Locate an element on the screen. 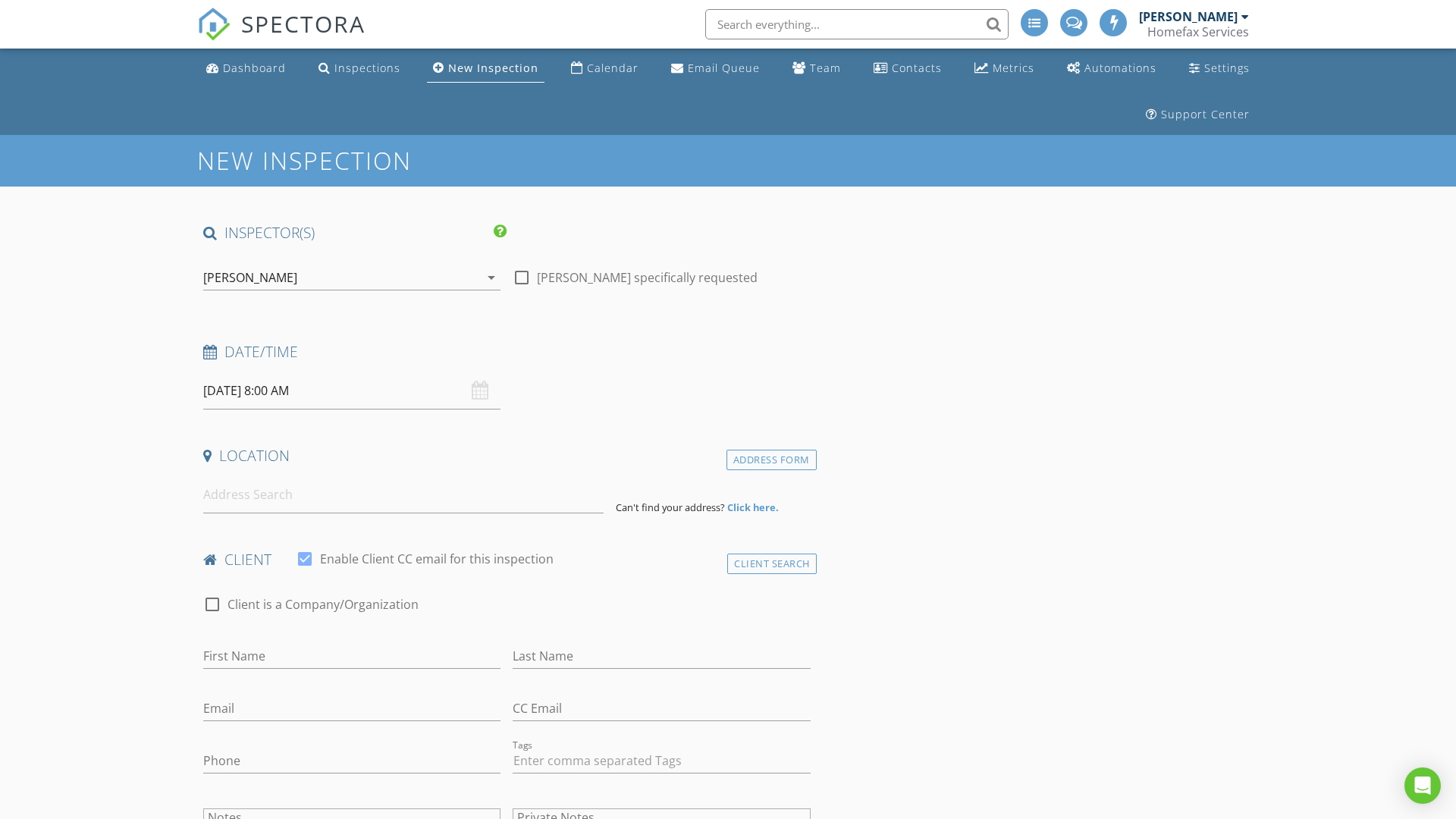  a: Settings is located at coordinates (1220, 68).